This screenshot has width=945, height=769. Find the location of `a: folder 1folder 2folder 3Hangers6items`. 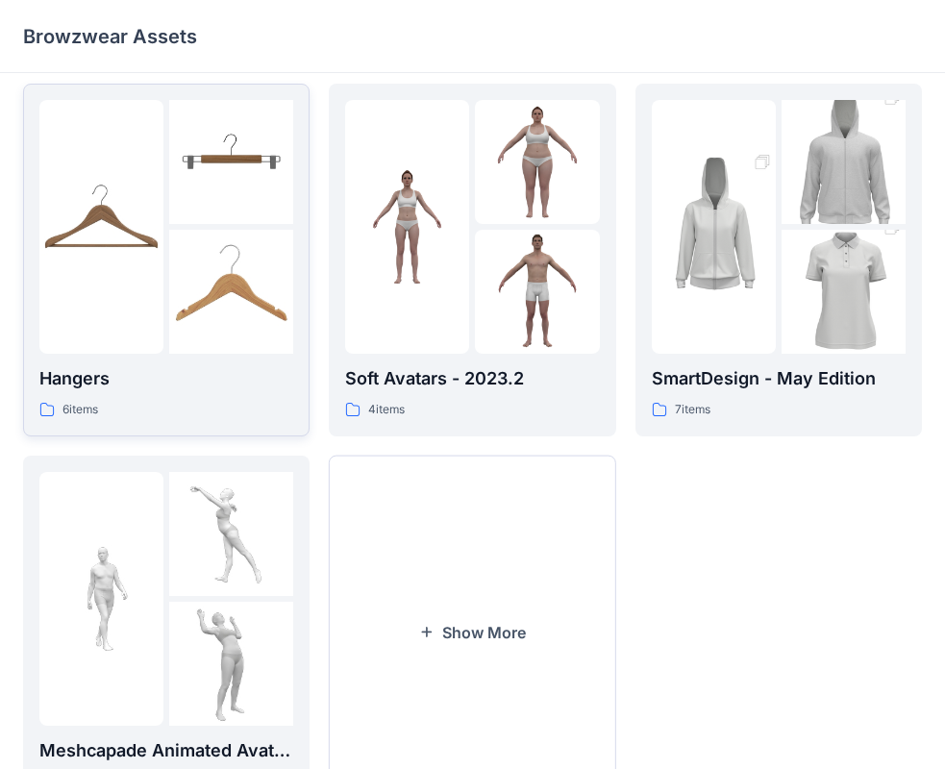

a: folder 1folder 2folder 3Hangers6items is located at coordinates (166, 260).